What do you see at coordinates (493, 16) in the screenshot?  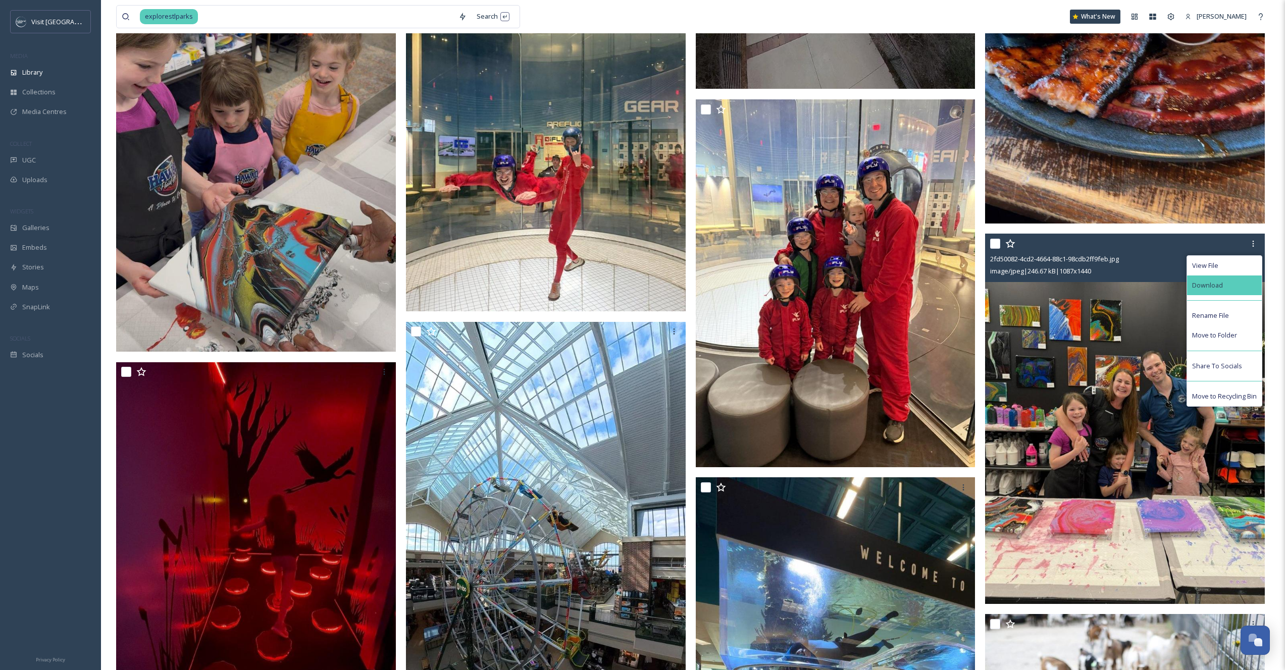 I see `div: Search` at bounding box center [493, 16].